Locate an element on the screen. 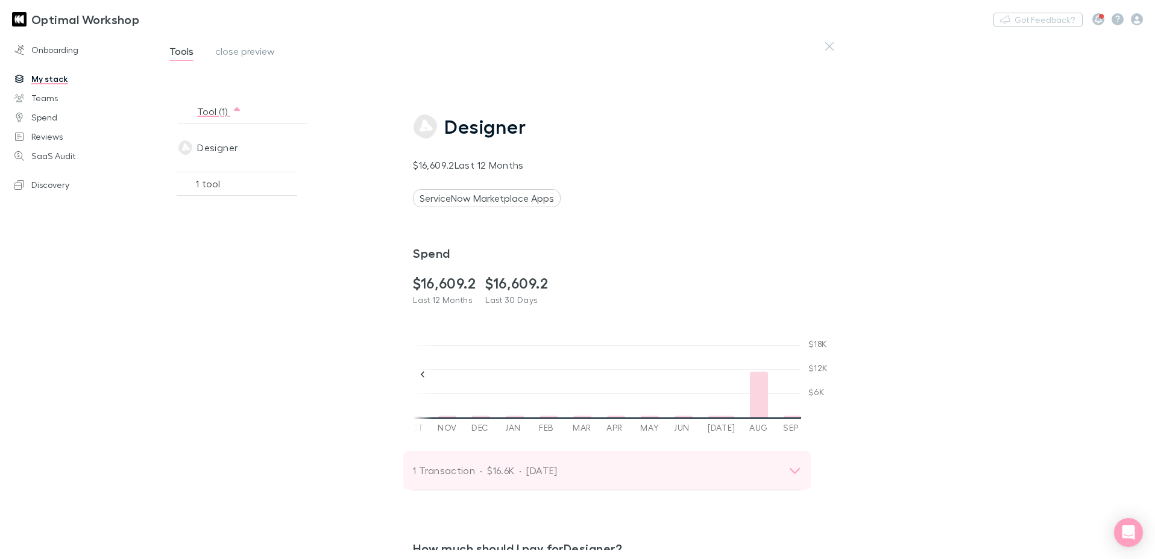  span: Nov is located at coordinates (447, 428).